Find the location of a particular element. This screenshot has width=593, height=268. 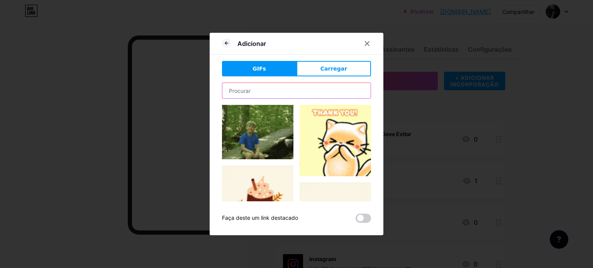

button: GIFs is located at coordinates (259, 69).